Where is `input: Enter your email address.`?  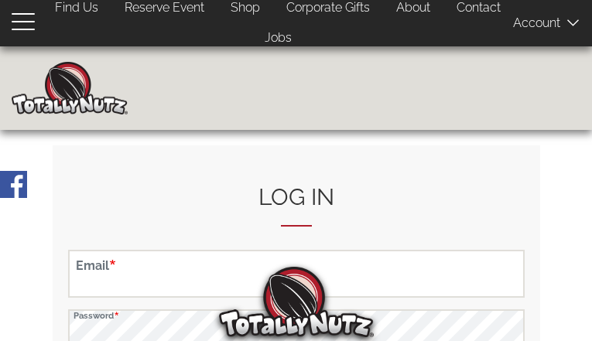 input: Enter your email address. is located at coordinates (296, 274).